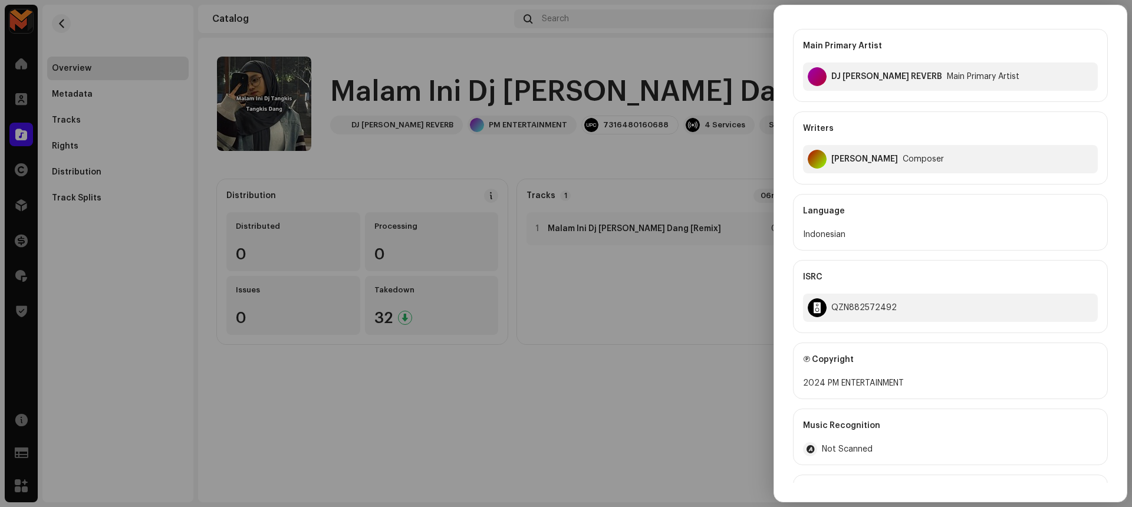 This screenshot has width=1132, height=507. What do you see at coordinates (950, 235) in the screenshot?
I see `div: Indonesian` at bounding box center [950, 235].